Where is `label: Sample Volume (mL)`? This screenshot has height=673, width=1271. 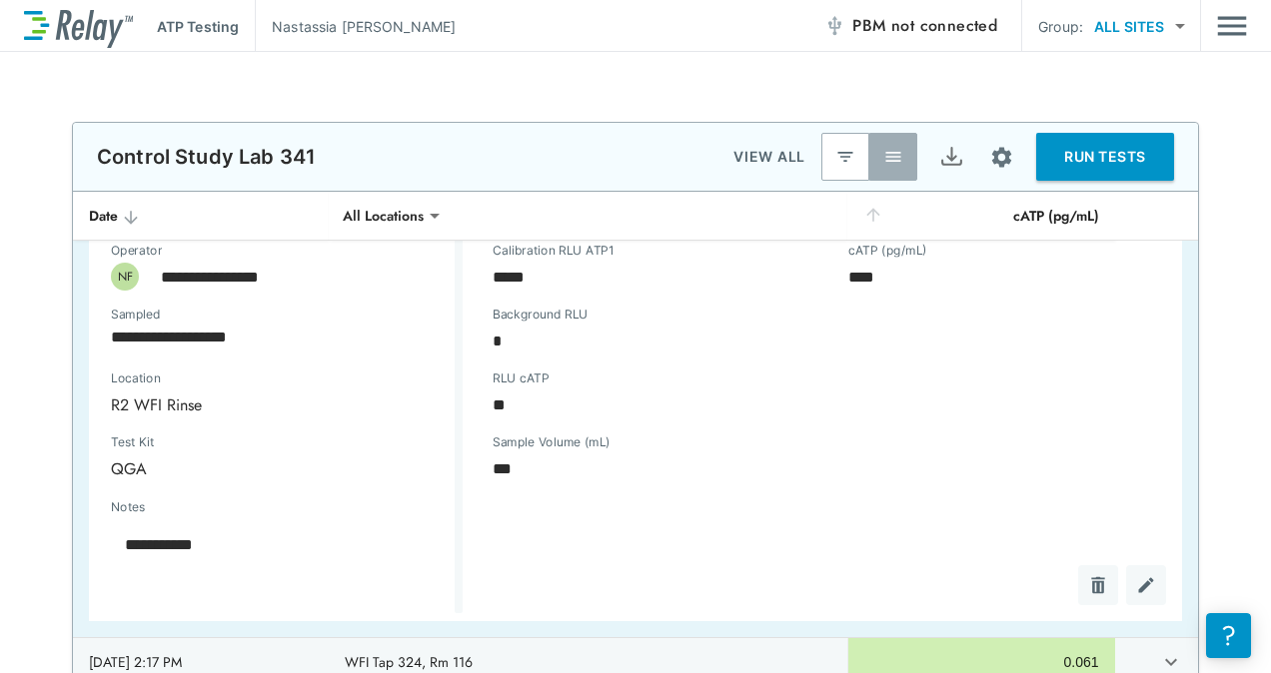
label: Sample Volume (mL) is located at coordinates (551, 443).